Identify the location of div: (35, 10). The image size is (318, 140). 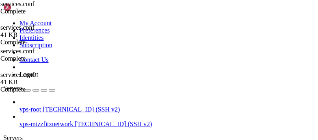
(125, 80).